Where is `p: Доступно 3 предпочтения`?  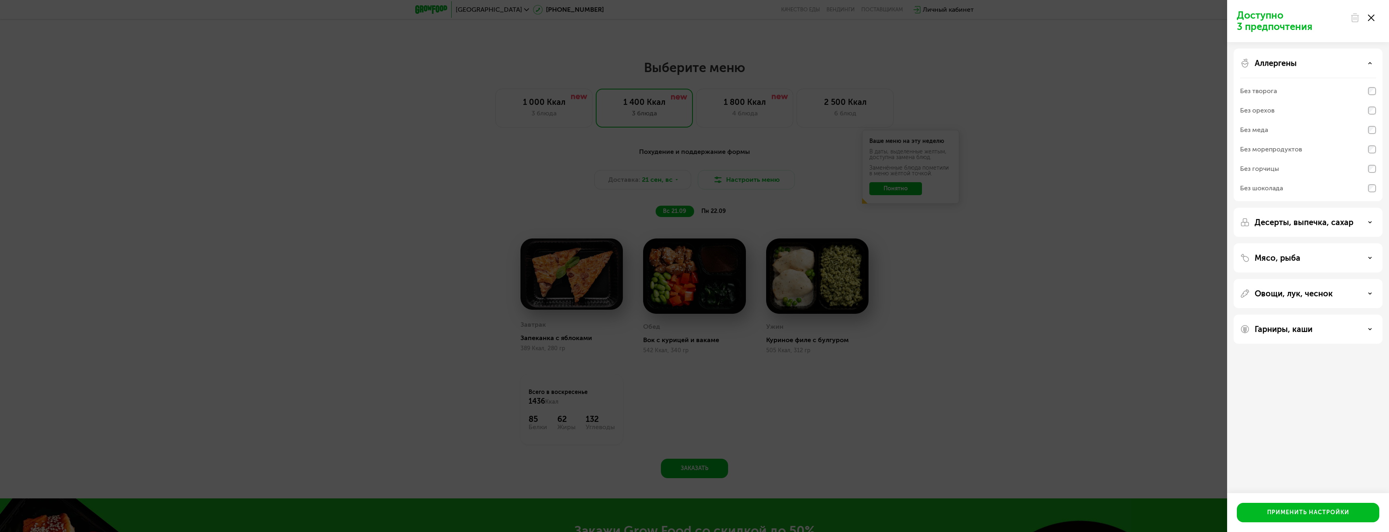 p: Доступно 3 предпочтения is located at coordinates (1291, 21).